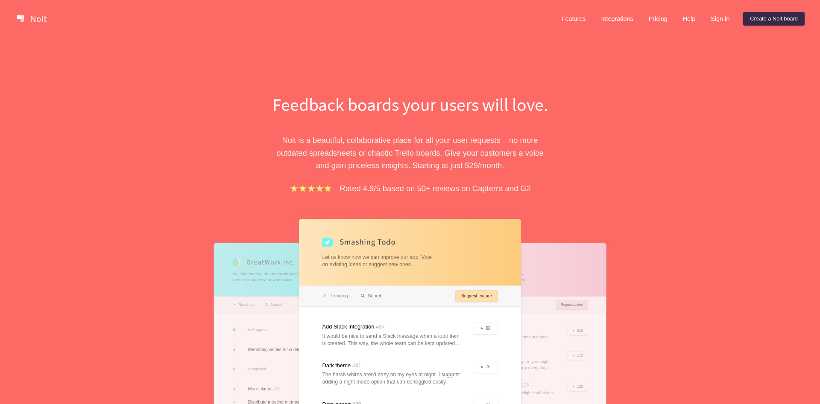 This screenshot has height=404, width=820. What do you see at coordinates (658, 19) in the screenshot?
I see `a: Pricing` at bounding box center [658, 19].